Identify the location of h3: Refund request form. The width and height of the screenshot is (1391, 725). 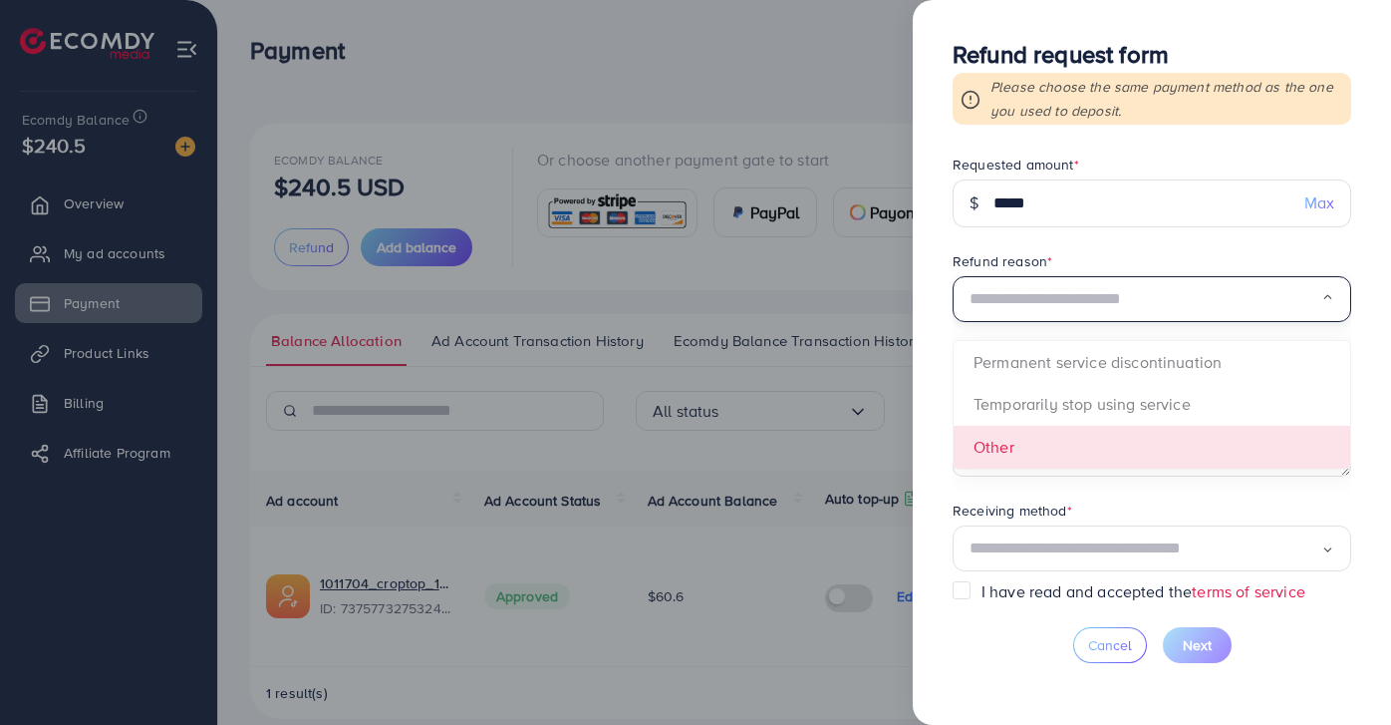
(1152, 54).